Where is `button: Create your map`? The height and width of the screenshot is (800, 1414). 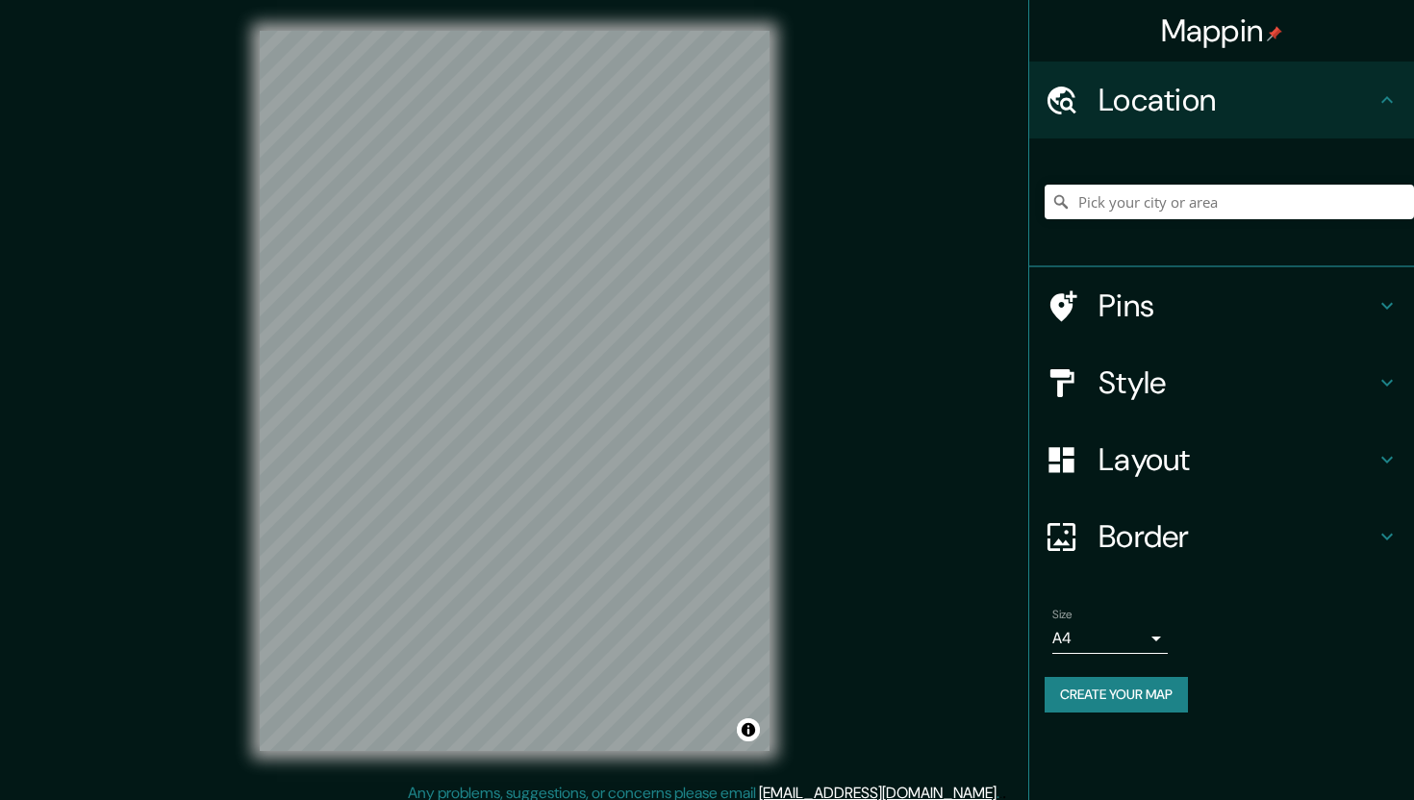 button: Create your map is located at coordinates (1116, 695).